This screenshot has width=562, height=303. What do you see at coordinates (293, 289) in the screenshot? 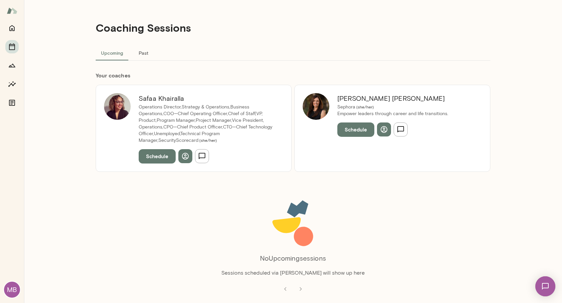
I see `nav: pagination navigation` at bounding box center [293, 289].